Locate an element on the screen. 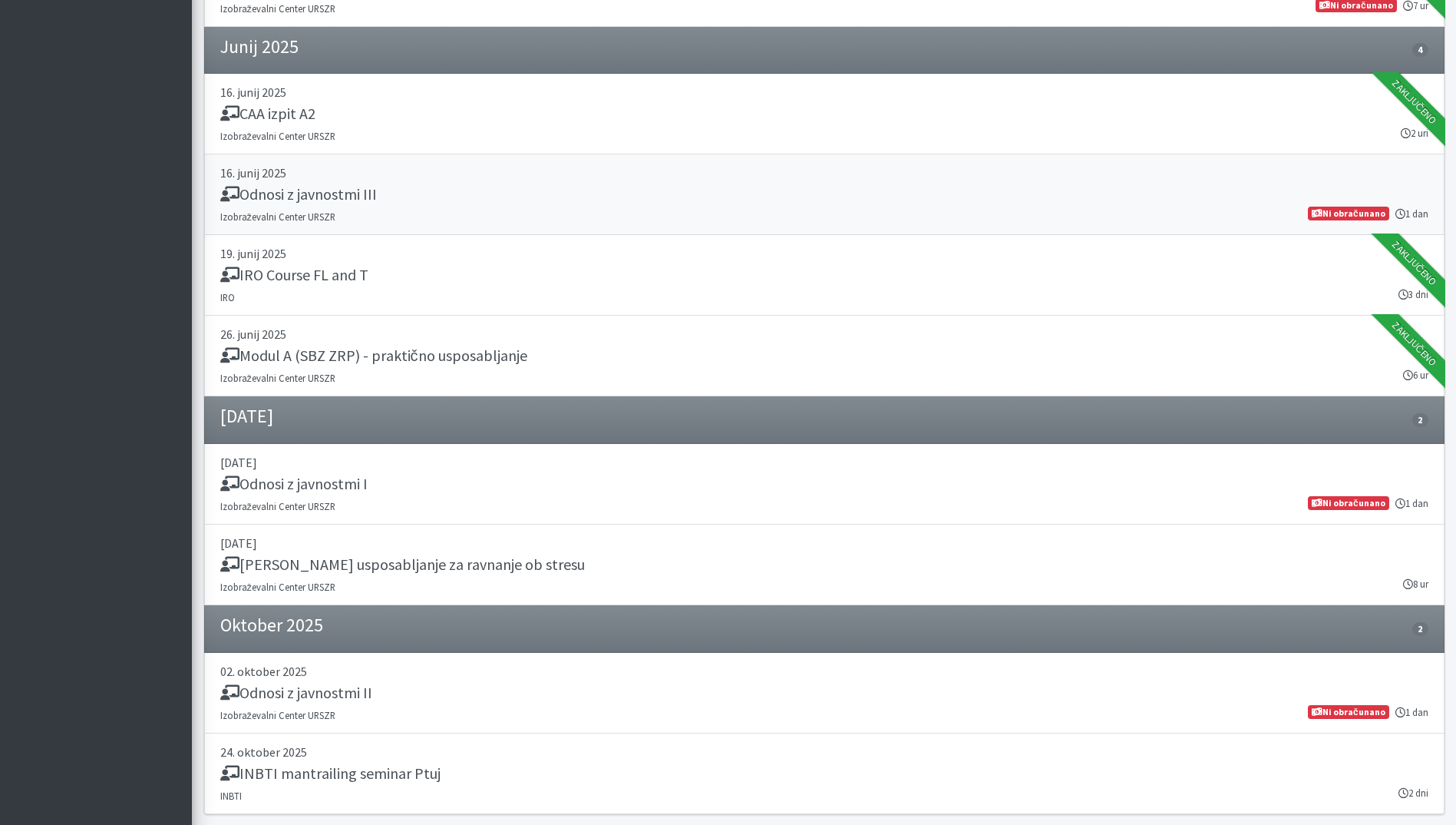 The image size is (1456, 825). a: 26. junij 2025 Modul A (SBZ ZRP) - praktično usposabljanje Izobraževalni Center URSZR 6 ur Zaklju... is located at coordinates (825, 355).